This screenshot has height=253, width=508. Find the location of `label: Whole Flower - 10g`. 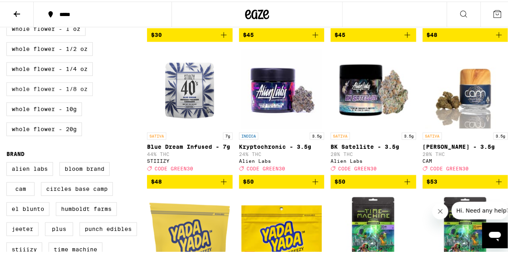

label: Whole Flower - 10g is located at coordinates (44, 108).